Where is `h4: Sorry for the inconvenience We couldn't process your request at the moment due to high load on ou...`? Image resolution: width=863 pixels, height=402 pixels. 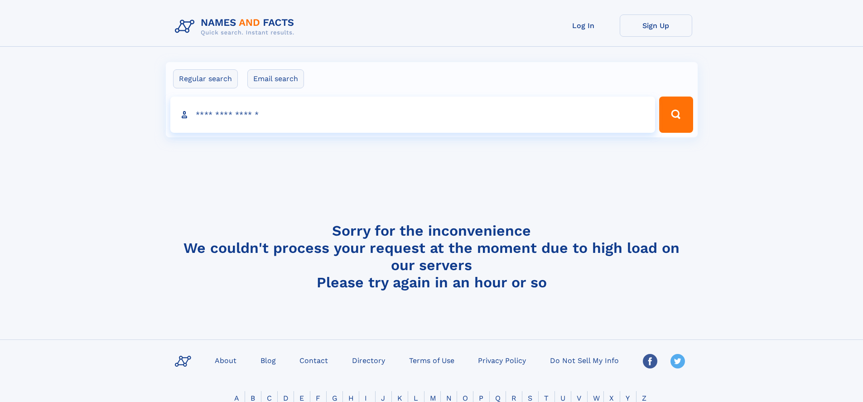
h4: Sorry for the inconvenience We couldn't process your request at the moment due to high load on ou... is located at coordinates (432, 257).